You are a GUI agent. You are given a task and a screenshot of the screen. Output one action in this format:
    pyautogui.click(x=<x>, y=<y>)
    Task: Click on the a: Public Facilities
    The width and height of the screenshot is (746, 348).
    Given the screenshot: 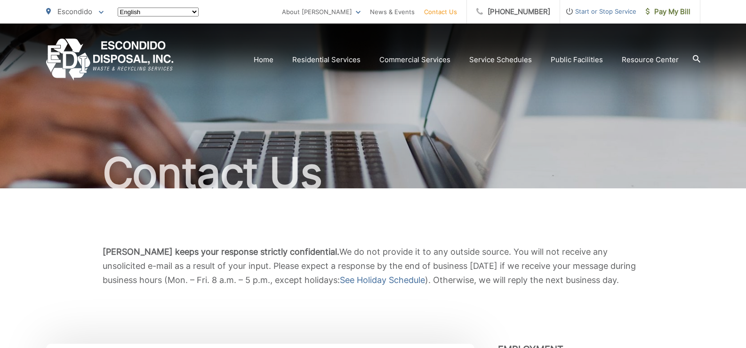 What is the action you would take?
    pyautogui.click(x=577, y=60)
    